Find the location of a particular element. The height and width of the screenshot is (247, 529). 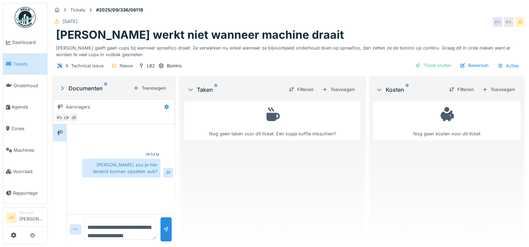

strong: #2025/09/336/06118 is located at coordinates (120, 10).